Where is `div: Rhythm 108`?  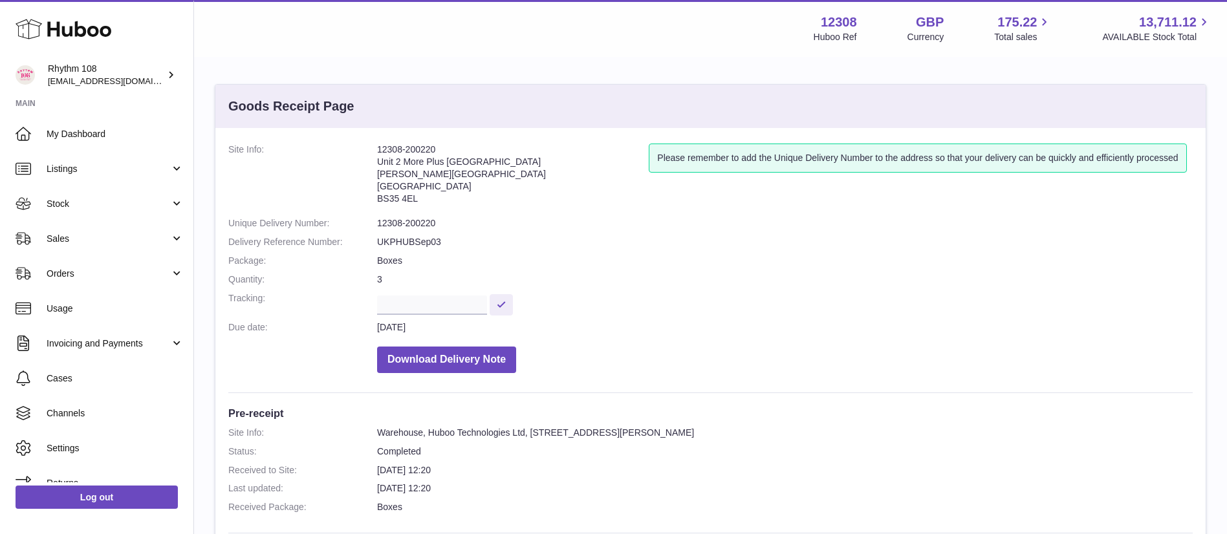
div: Rhythm 108 is located at coordinates (106, 75).